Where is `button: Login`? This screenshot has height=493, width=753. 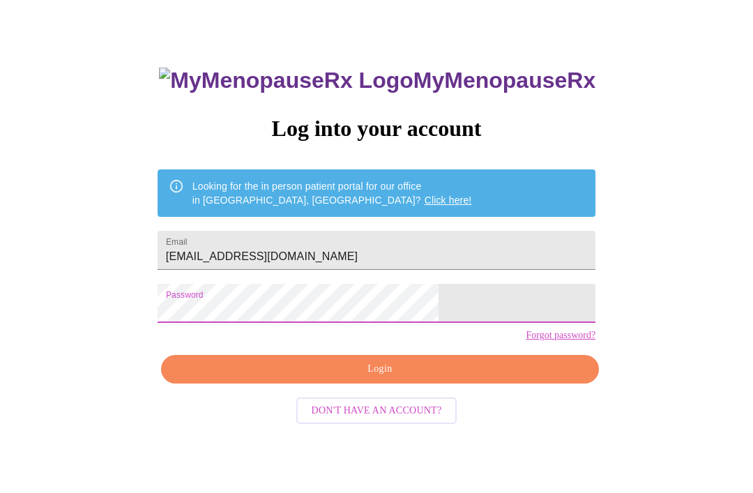 button: Login is located at coordinates (380, 369).